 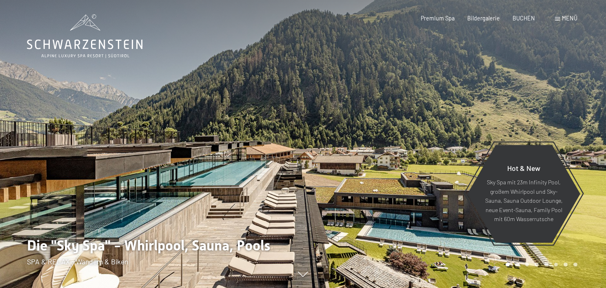 I want to click on span: Hot & New, so click(x=524, y=168).